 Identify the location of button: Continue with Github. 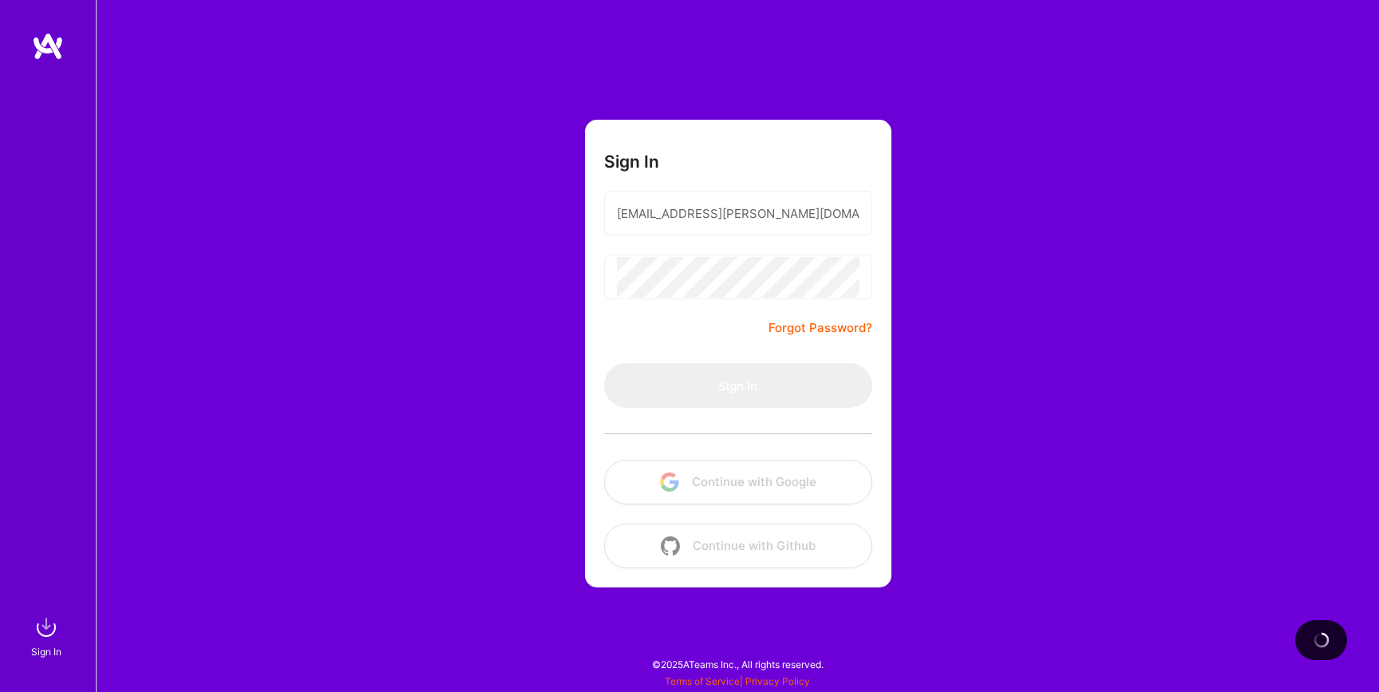
(738, 546).